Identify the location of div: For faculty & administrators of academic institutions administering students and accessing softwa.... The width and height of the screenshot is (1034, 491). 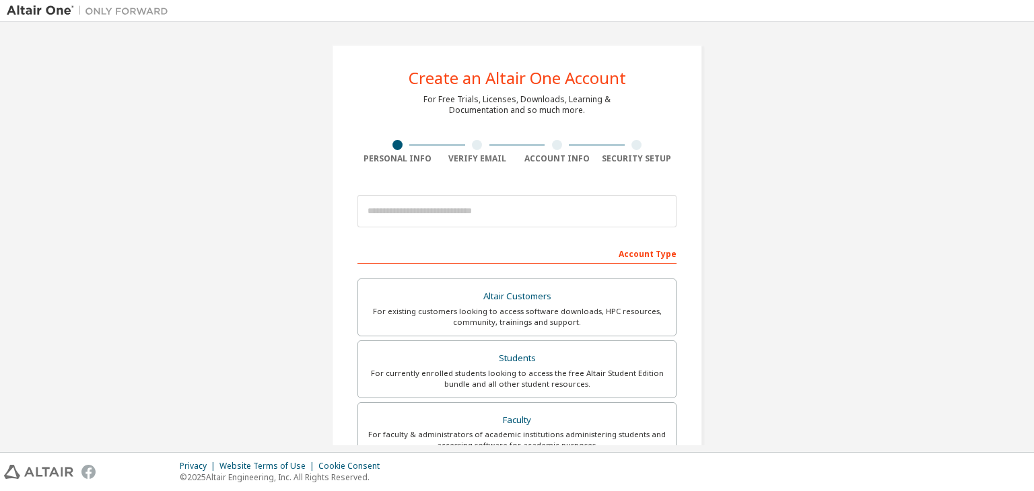
(517, 440).